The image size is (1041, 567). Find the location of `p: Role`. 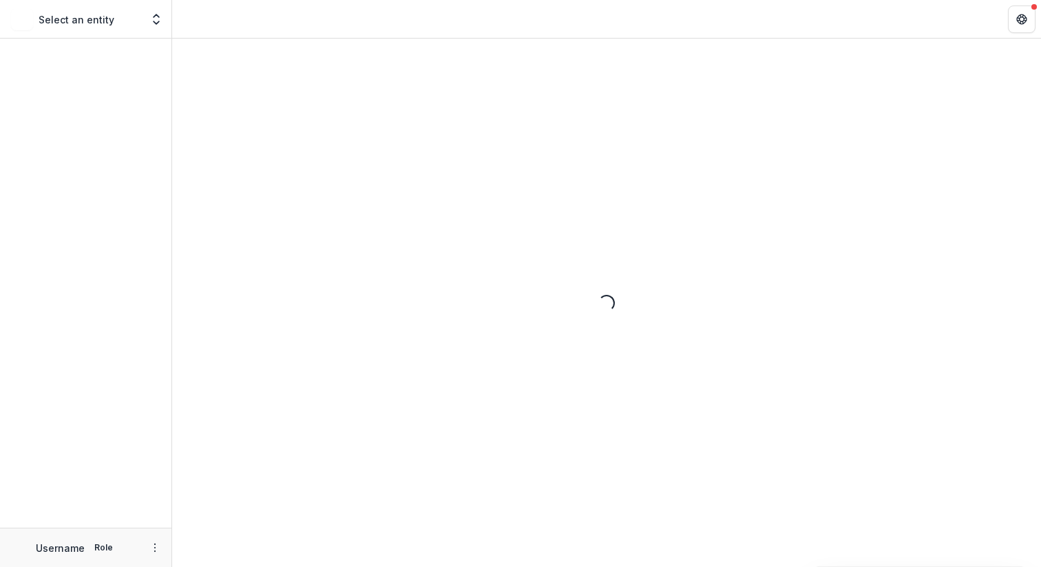

p: Role is located at coordinates (103, 547).